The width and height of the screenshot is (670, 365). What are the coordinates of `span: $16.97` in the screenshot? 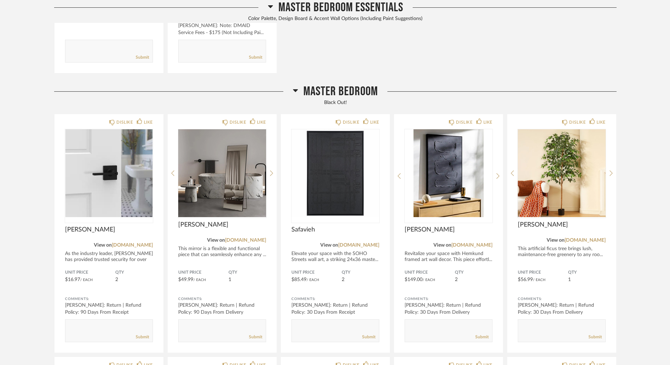 It's located at (72, 280).